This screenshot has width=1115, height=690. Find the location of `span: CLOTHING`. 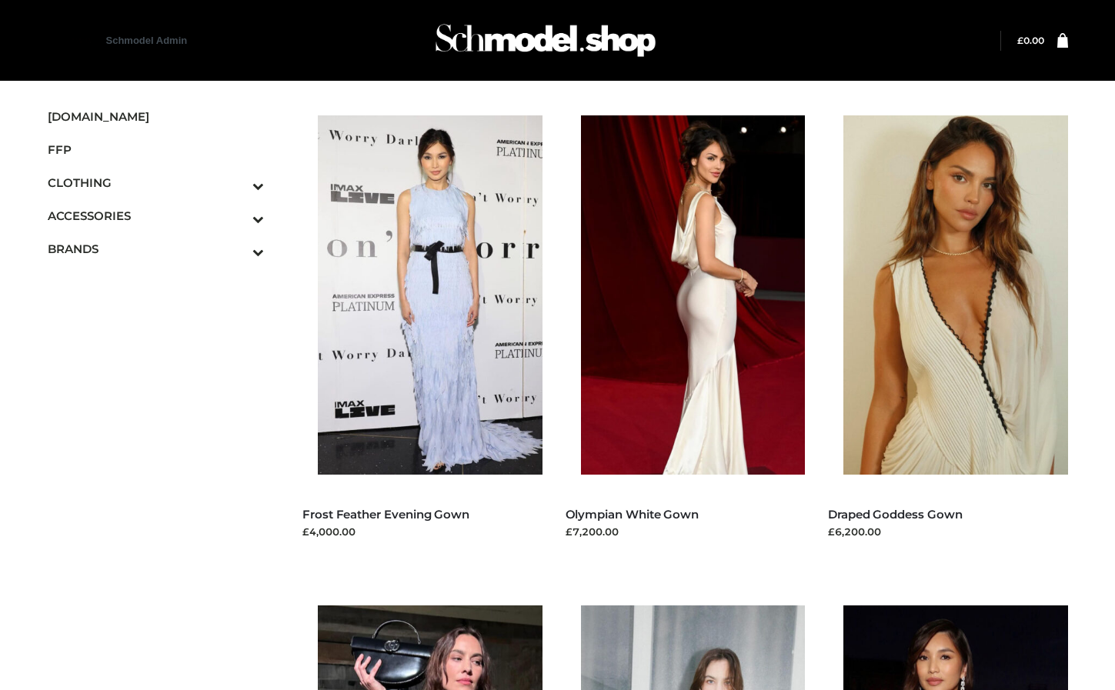

span: CLOTHING is located at coordinates (156, 182).